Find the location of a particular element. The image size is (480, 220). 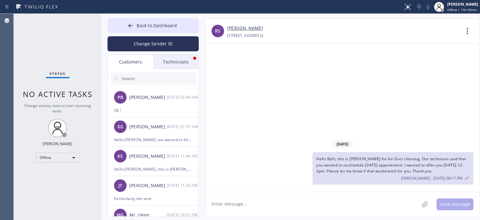

div: Offline is located at coordinates (58, 158).